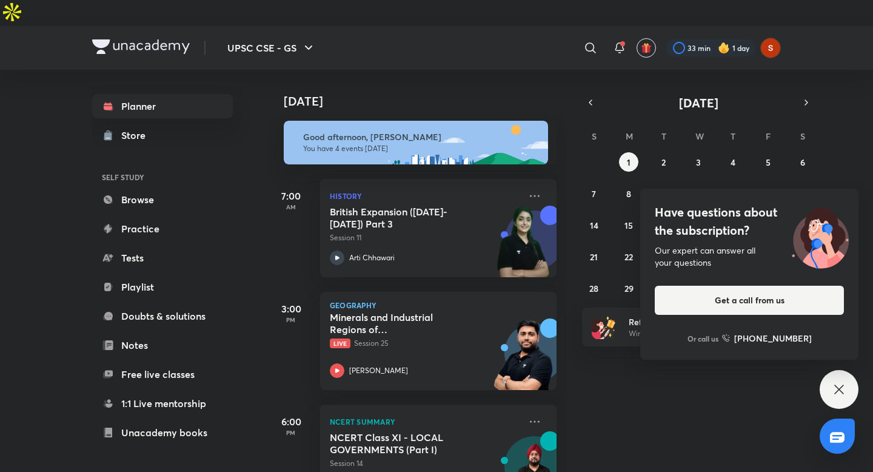  Describe the element at coordinates (137, 135) in the screenshot. I see `div: Store` at that location.